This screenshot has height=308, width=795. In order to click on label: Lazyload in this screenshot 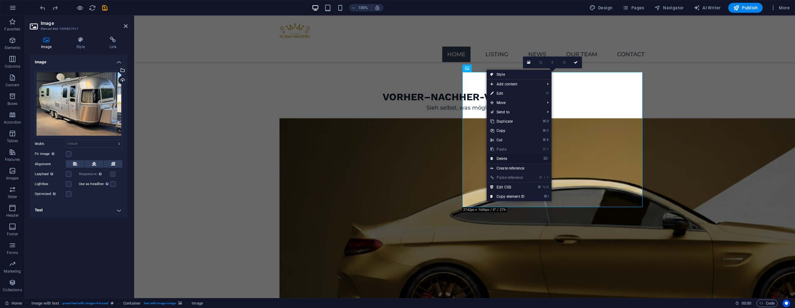, I will do `click(50, 174)`.